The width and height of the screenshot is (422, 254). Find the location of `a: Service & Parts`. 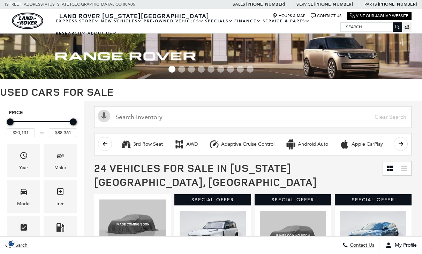

a: Service & Parts is located at coordinates (286, 21).